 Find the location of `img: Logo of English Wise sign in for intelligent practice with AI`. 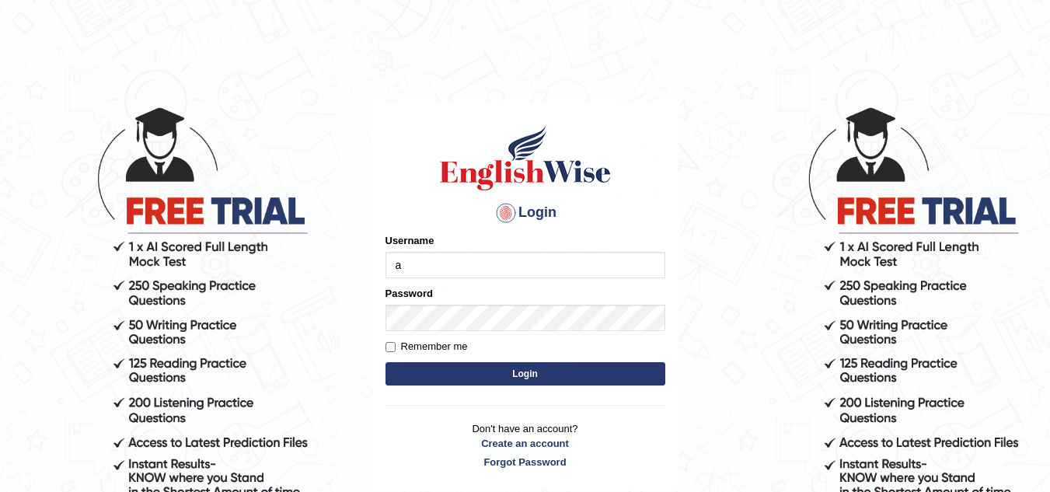

img: Logo of English Wise sign in for intelligent practice with AI is located at coordinates (526, 158).